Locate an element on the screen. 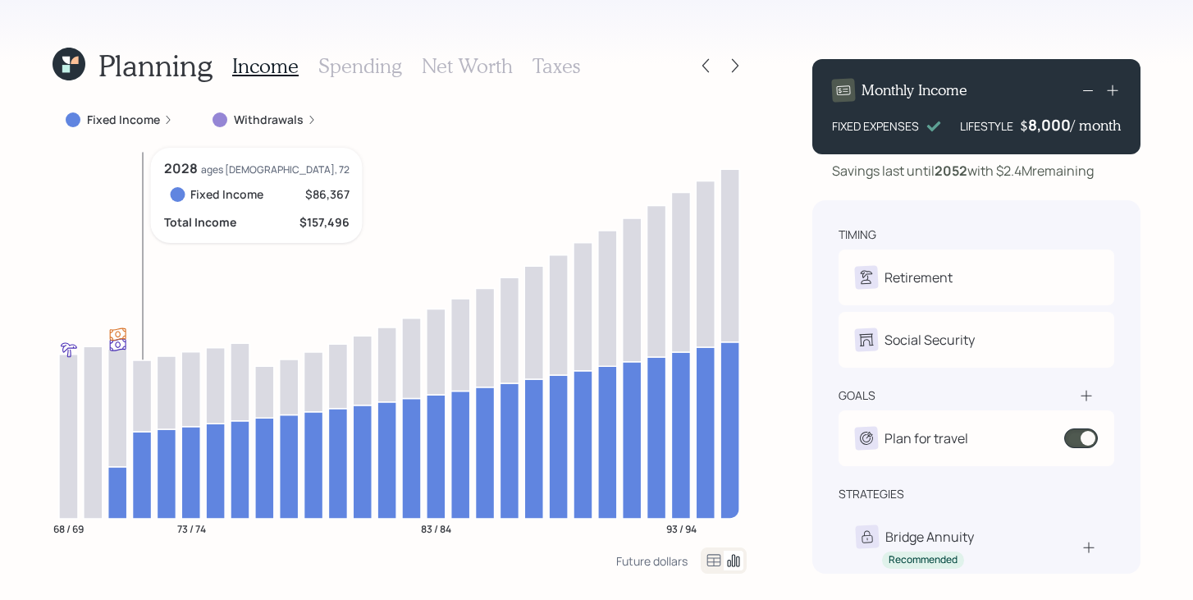 This screenshot has height=600, width=1193. div: strategies is located at coordinates (871, 494).